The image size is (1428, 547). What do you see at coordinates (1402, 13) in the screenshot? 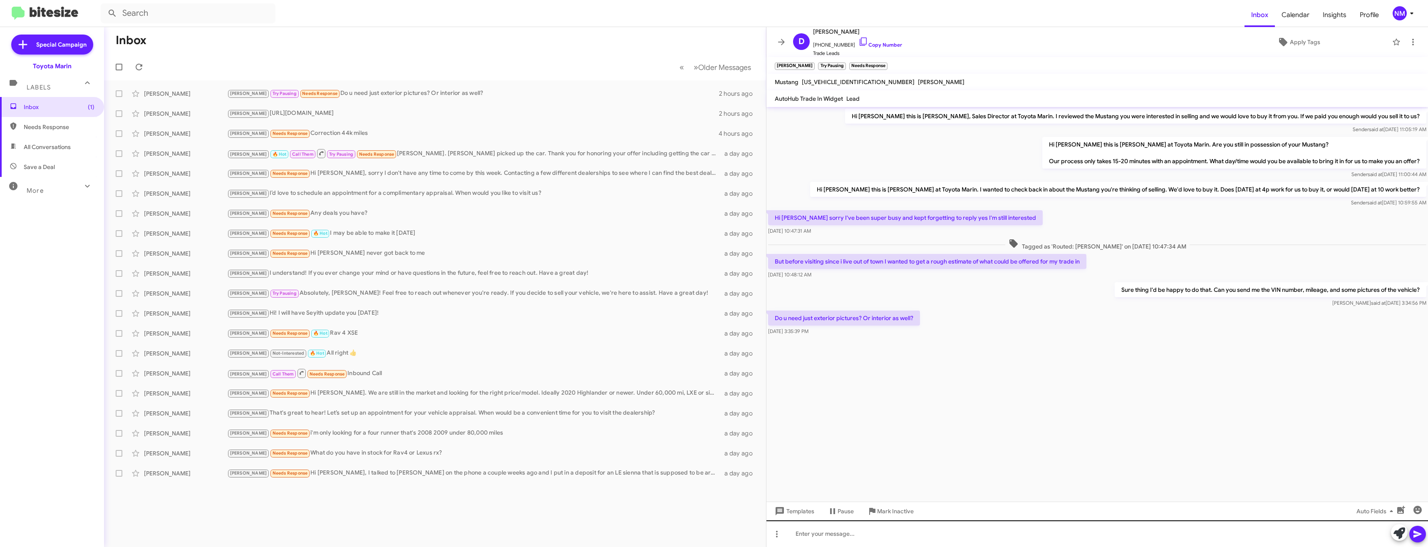
I see `button: NM` at bounding box center [1402, 13].